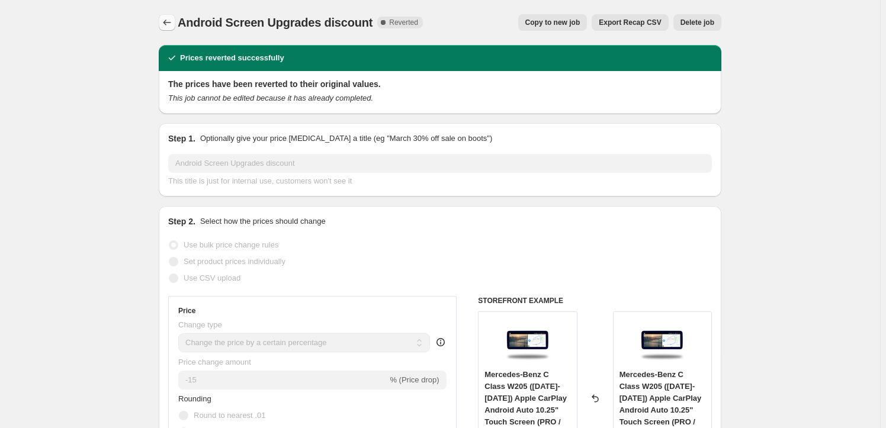  I want to click on h2: Step 2., so click(182, 222).